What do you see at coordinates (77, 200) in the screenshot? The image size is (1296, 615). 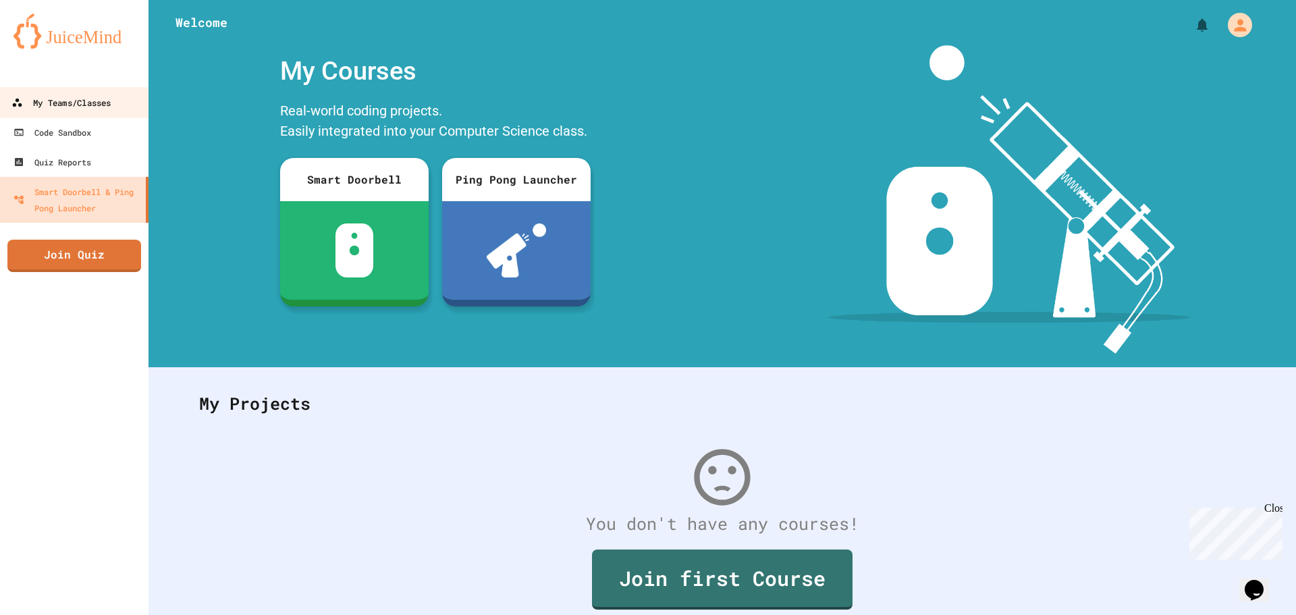 I see `div: Smart Doorbell & Ping Pong Launcher` at bounding box center [77, 200].